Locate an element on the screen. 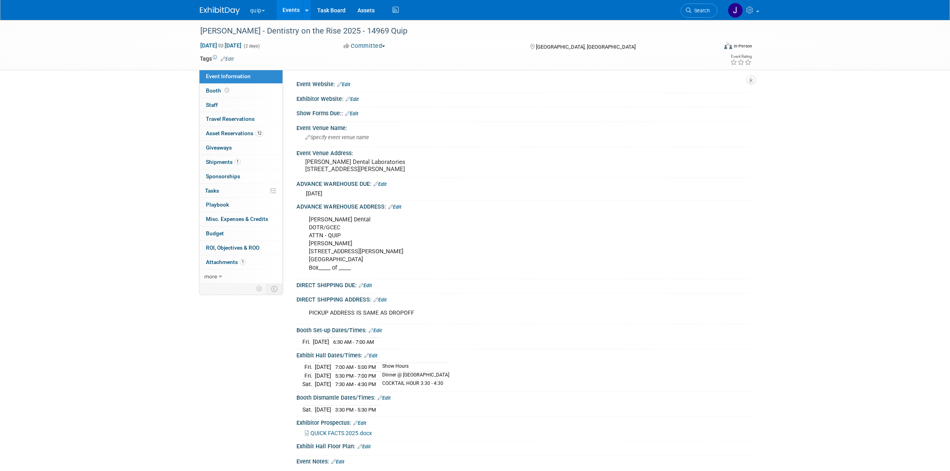 The width and height of the screenshot is (950, 471). div: Event Venue Name: is located at coordinates (523, 127).